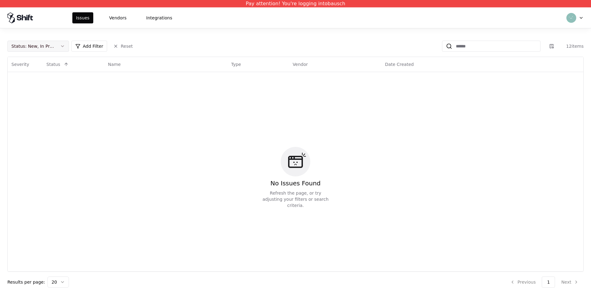  I want to click on div: Date Created, so click(399, 64).